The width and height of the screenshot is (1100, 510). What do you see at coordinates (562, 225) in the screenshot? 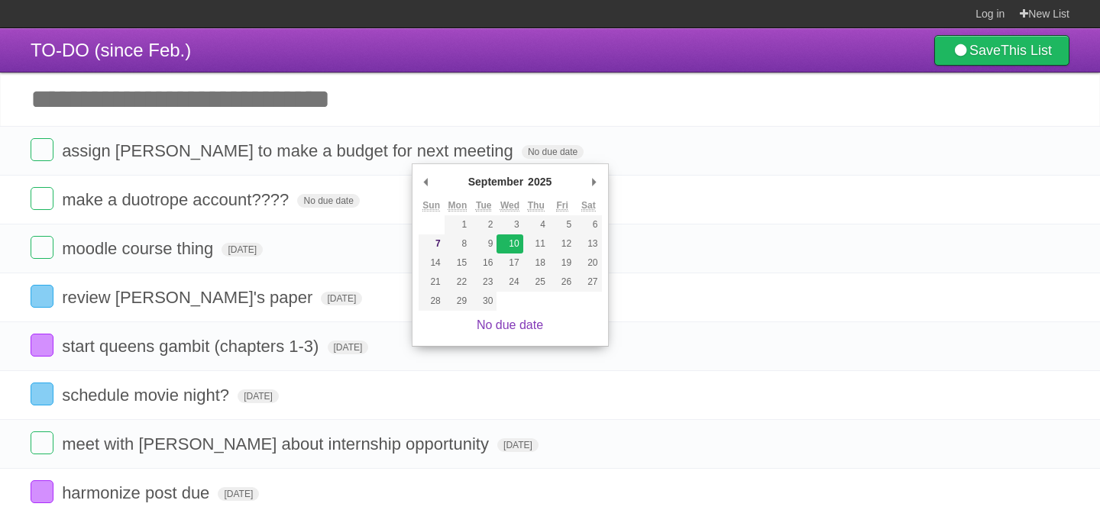
I see `button: 5` at bounding box center [562, 225].